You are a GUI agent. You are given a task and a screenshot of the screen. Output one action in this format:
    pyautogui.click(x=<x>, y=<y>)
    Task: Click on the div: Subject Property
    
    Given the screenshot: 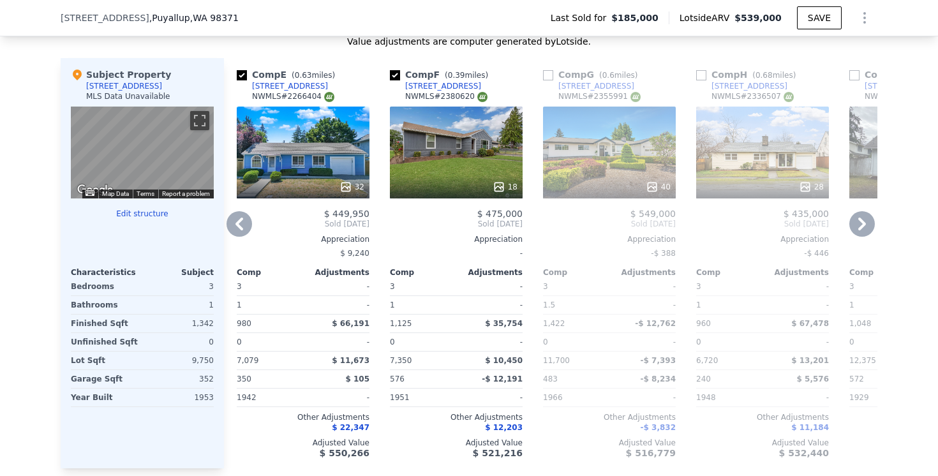 What is the action you would take?
    pyautogui.click(x=121, y=75)
    